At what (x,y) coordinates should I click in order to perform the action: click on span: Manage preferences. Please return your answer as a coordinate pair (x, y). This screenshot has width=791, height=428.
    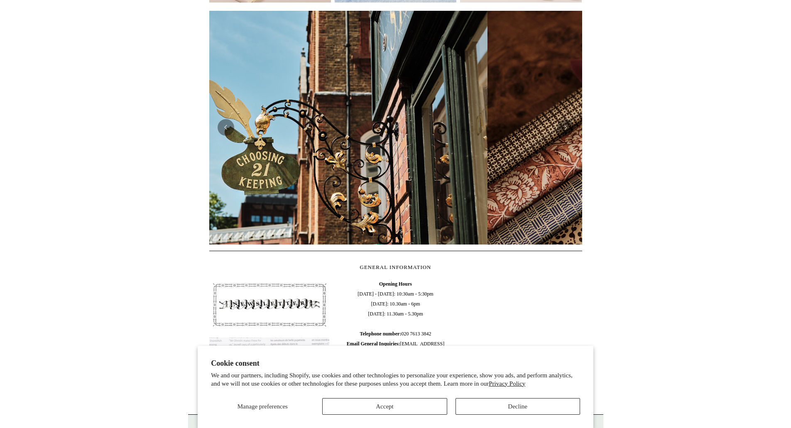
    Looking at the image, I should click on (262, 406).